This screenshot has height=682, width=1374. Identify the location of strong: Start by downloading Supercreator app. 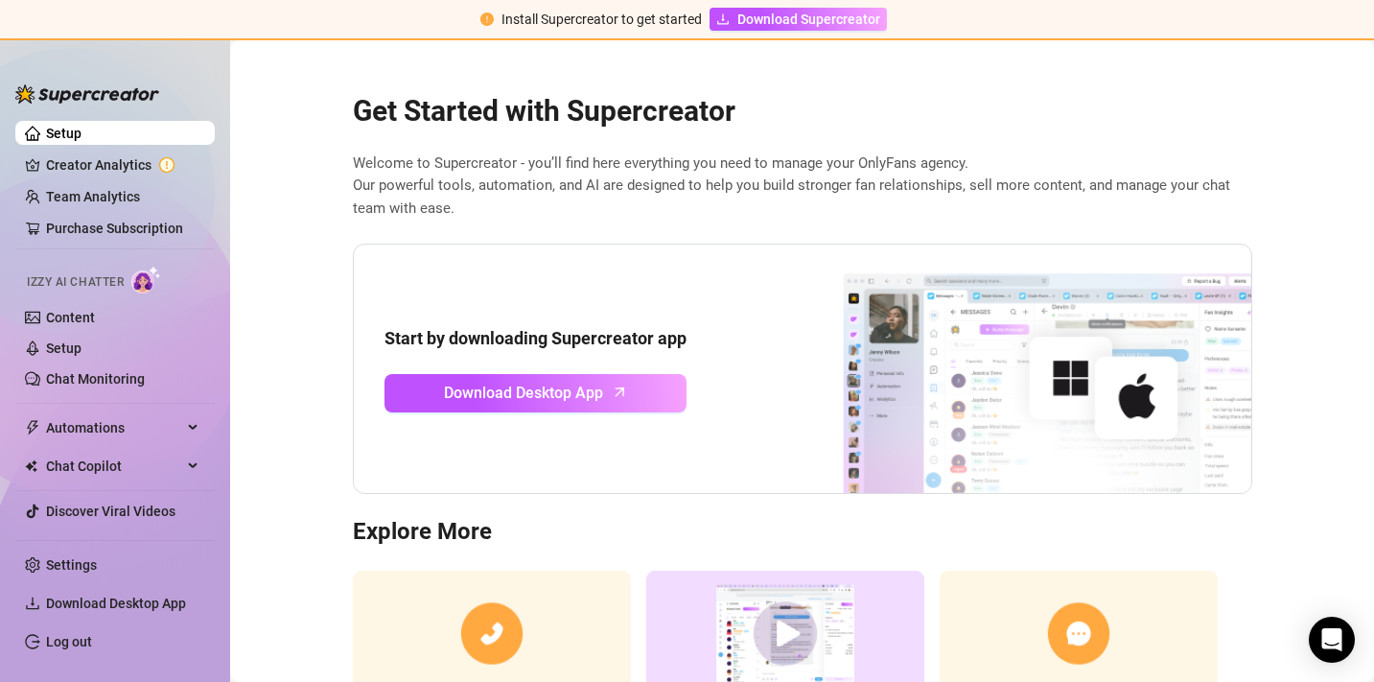
(535, 338).